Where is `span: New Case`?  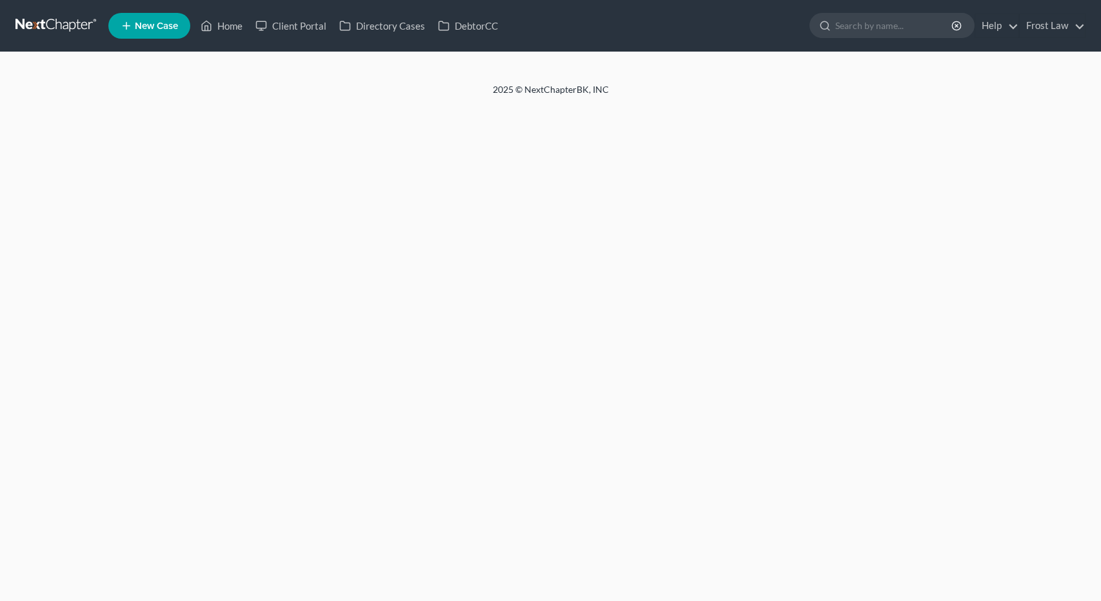
span: New Case is located at coordinates (156, 26).